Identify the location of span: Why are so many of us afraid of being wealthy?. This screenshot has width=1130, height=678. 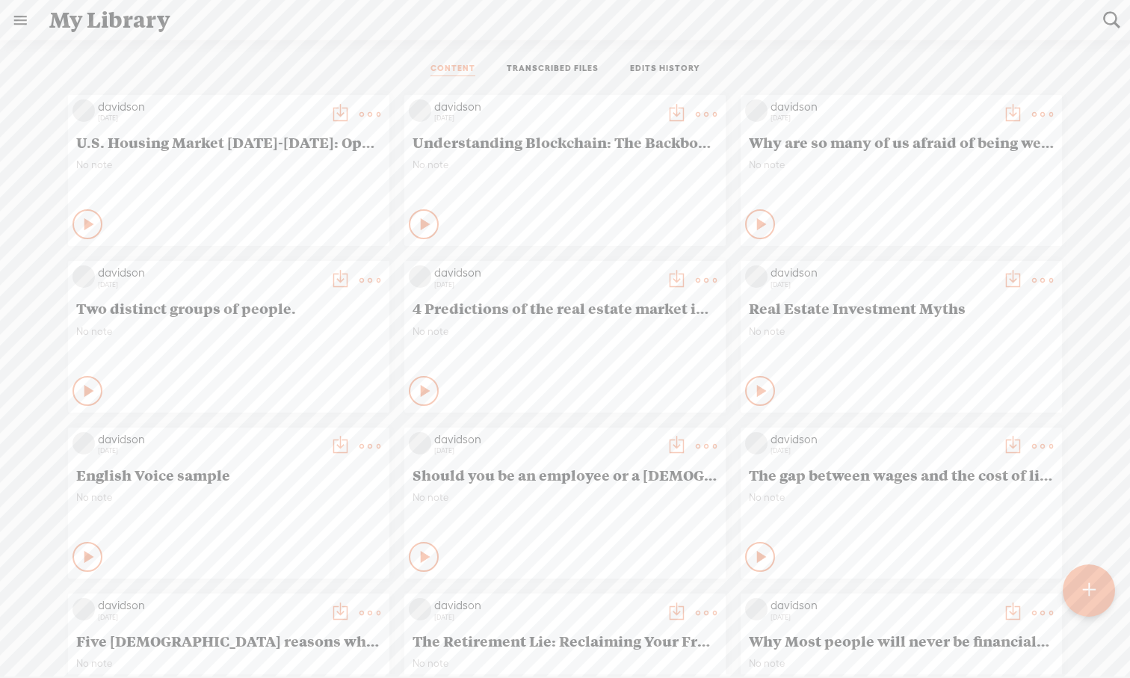
(902, 142).